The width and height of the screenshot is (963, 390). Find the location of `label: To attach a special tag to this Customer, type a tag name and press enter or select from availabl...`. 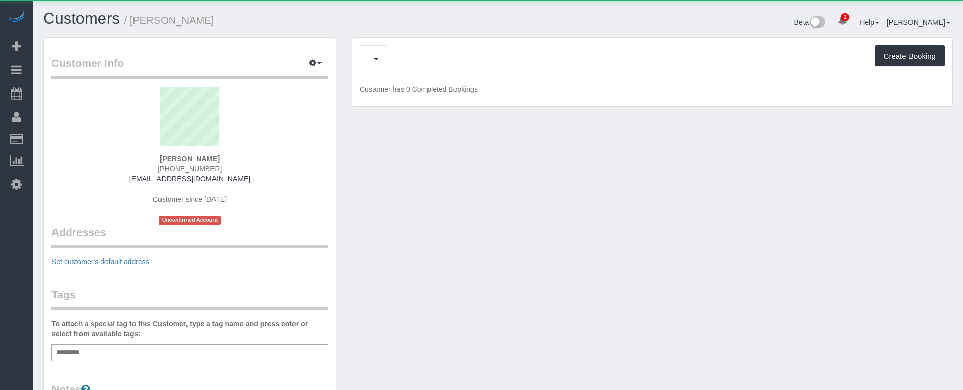

label: To attach a special tag to this Customer, type a tag name and press enter or select from availabl... is located at coordinates (190, 329).